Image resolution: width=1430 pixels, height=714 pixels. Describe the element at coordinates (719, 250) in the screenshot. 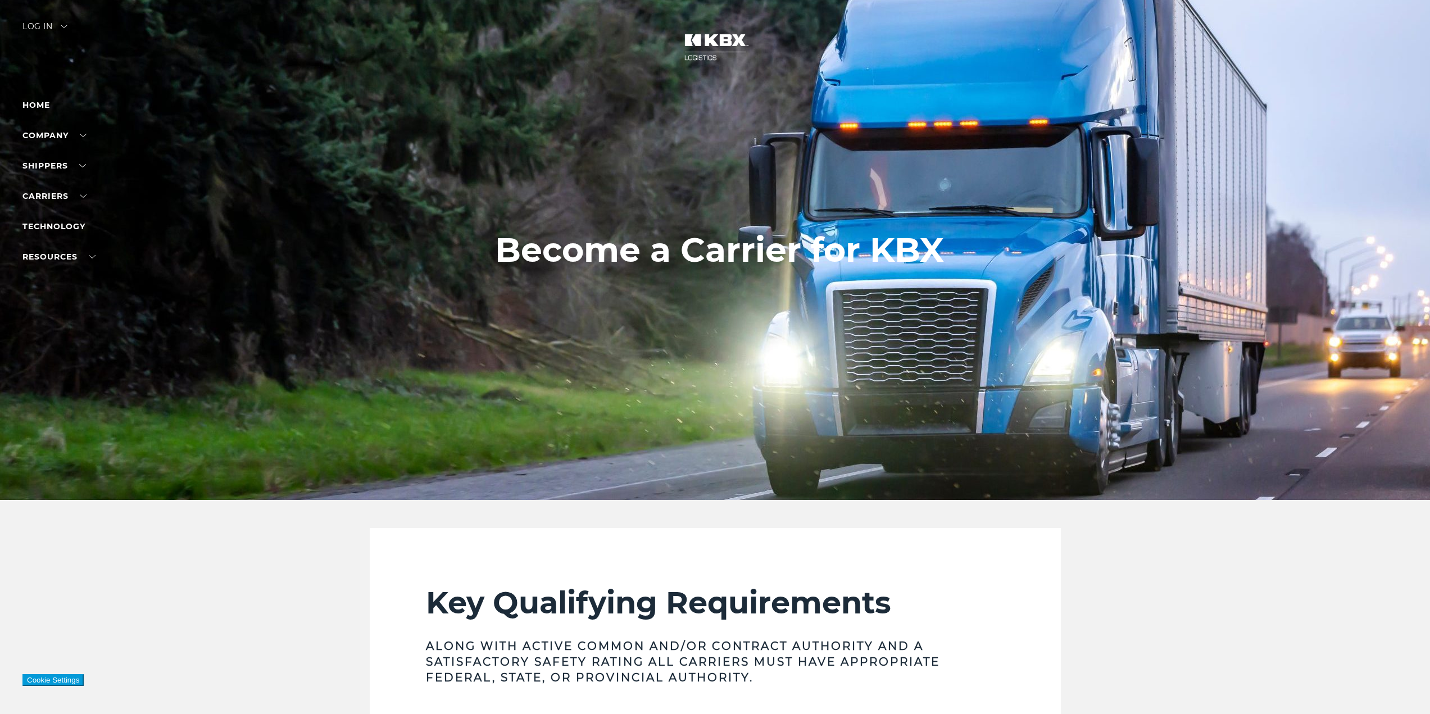

I see `h1: Become a Carrier for KBX` at that location.